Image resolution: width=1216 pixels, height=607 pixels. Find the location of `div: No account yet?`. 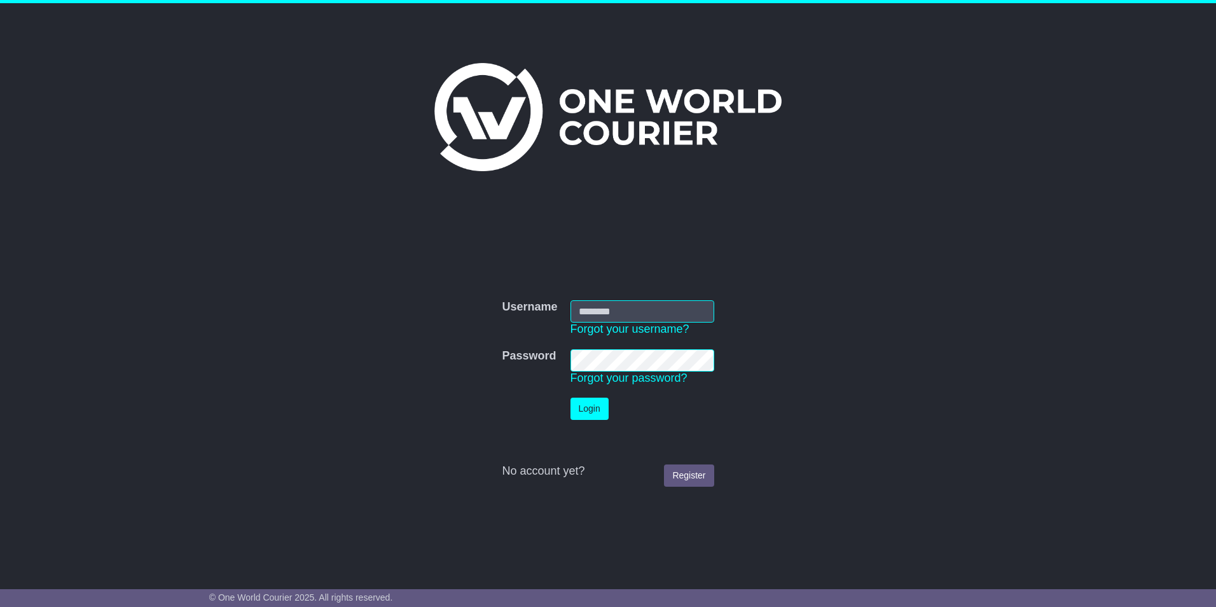

div: No account yet? is located at coordinates (608, 471).